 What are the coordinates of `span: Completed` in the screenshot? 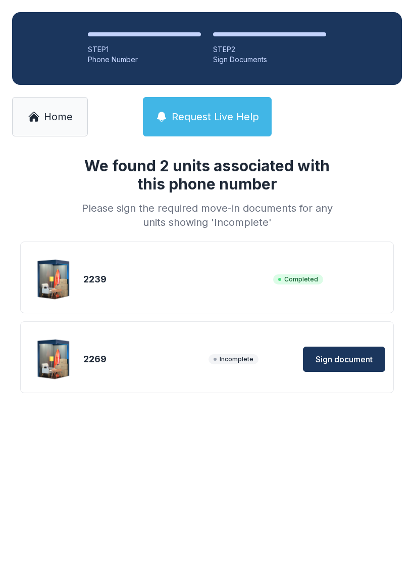 It's located at (298, 279).